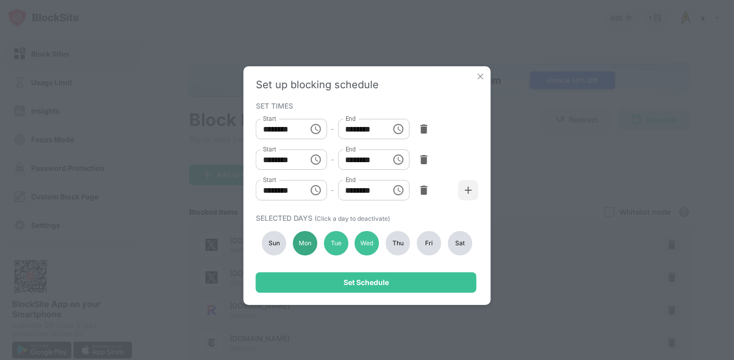  I want to click on div: Set up blocking schedule, so click(367, 85).